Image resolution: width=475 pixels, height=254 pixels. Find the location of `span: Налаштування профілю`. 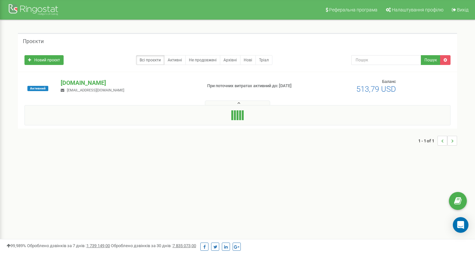

span: Налаштування профілю is located at coordinates (418, 10).